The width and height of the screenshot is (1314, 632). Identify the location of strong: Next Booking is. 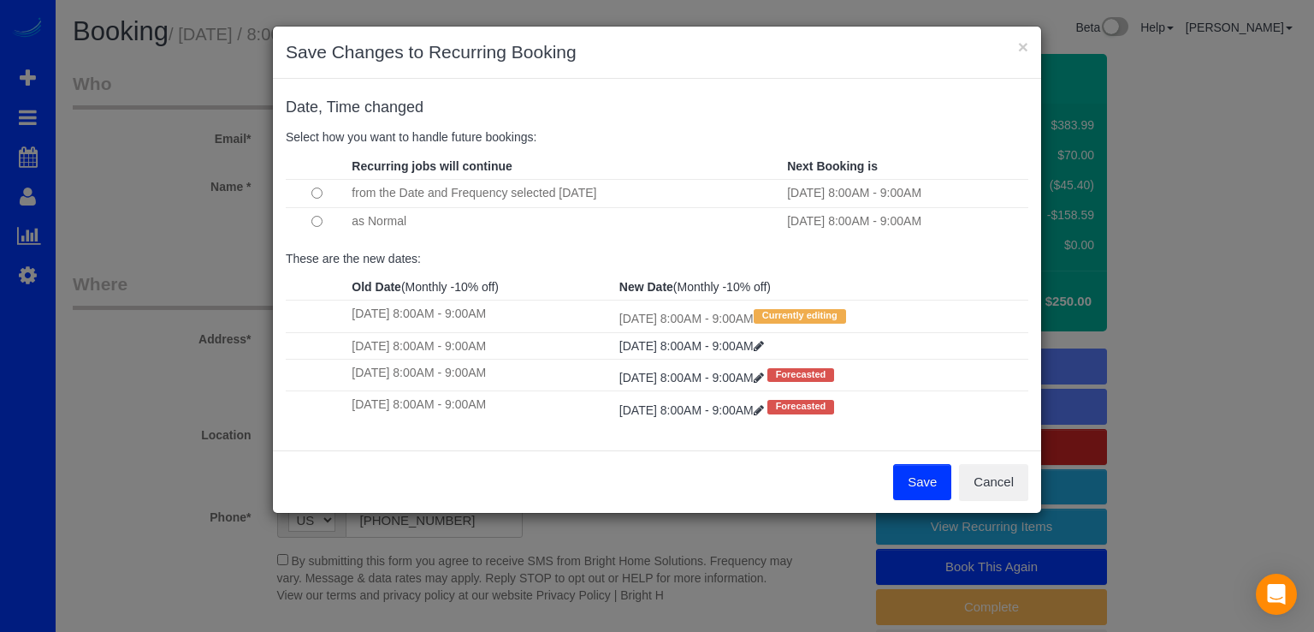
(833, 166).